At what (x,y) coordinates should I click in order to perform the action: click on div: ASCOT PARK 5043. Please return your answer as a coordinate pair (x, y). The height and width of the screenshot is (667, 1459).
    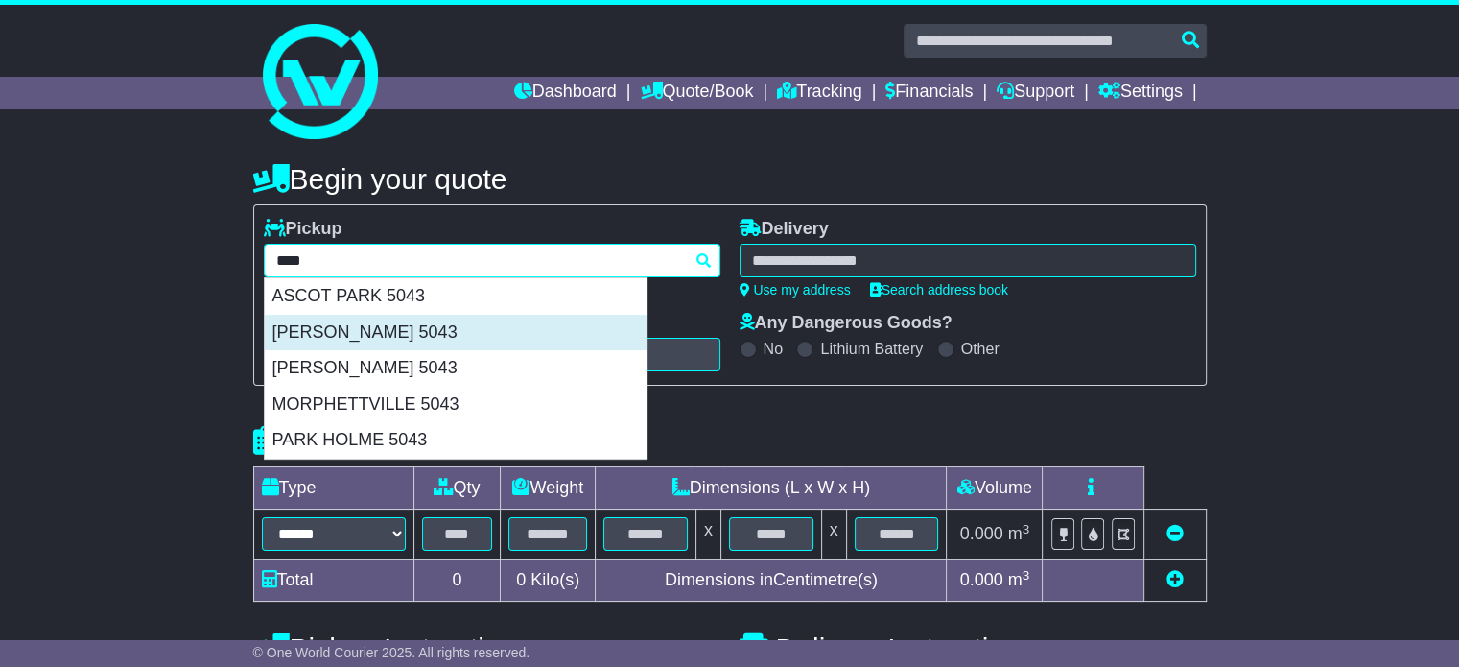
    Looking at the image, I should click on (456, 296).